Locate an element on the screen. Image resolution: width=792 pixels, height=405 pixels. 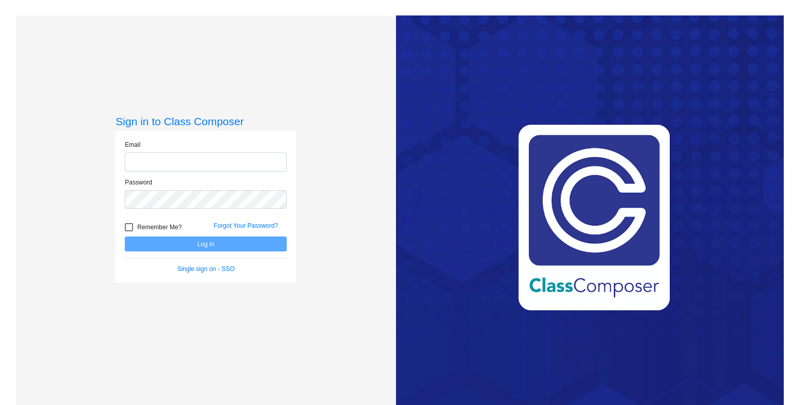
a: Single sign on - SSO is located at coordinates (206, 269).